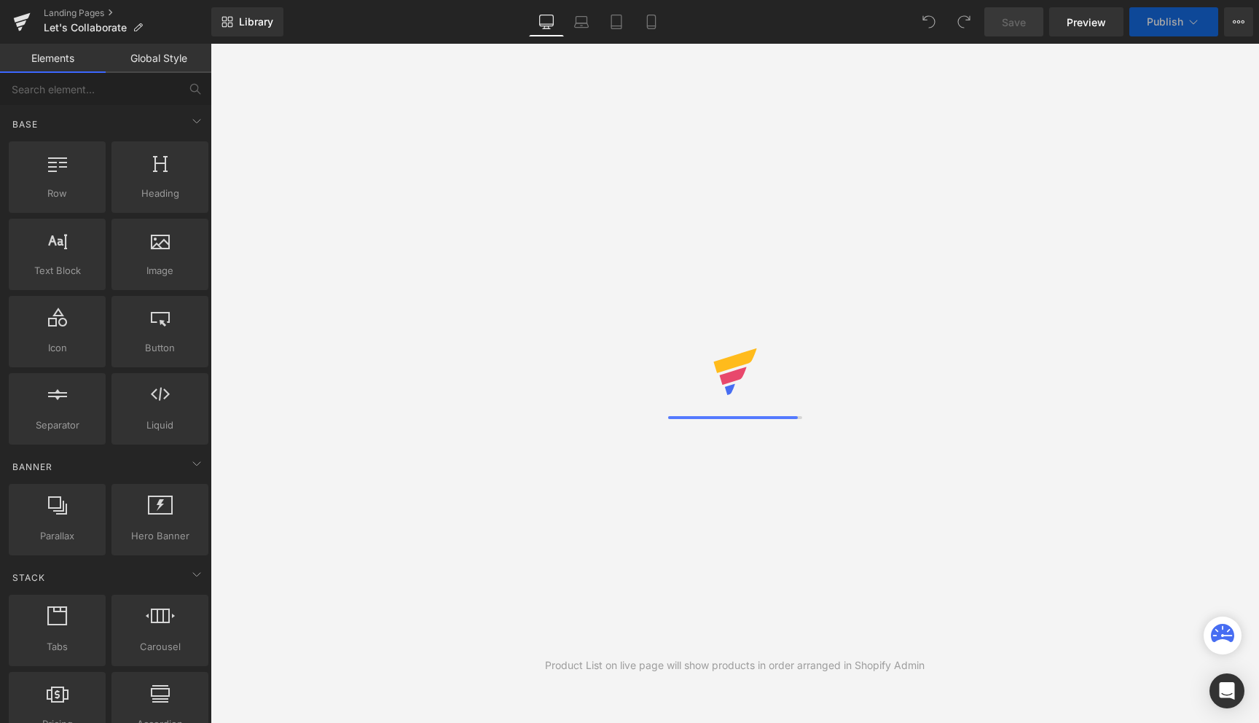  Describe the element at coordinates (1087, 22) in the screenshot. I see `span: Preview` at that location.